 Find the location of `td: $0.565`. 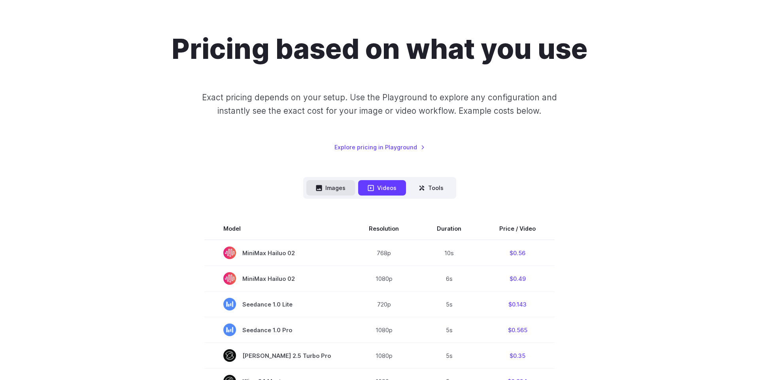

td: $0.565 is located at coordinates (517, 330).